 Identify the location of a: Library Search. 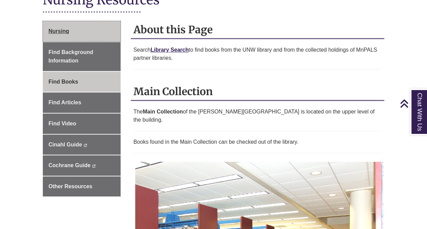
(169, 50).